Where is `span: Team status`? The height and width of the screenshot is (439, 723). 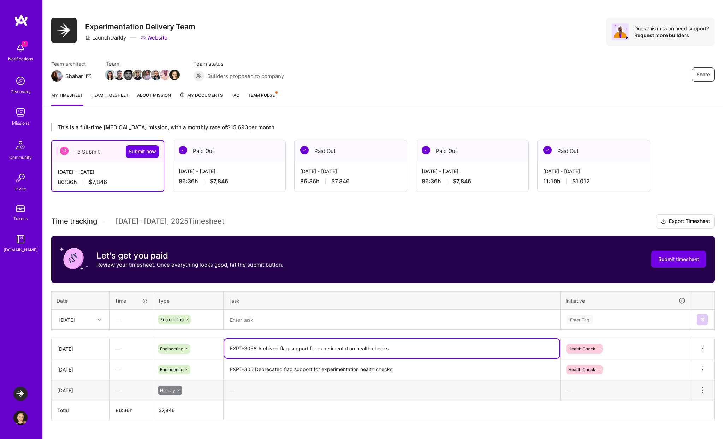
span: Team status is located at coordinates (238, 64).